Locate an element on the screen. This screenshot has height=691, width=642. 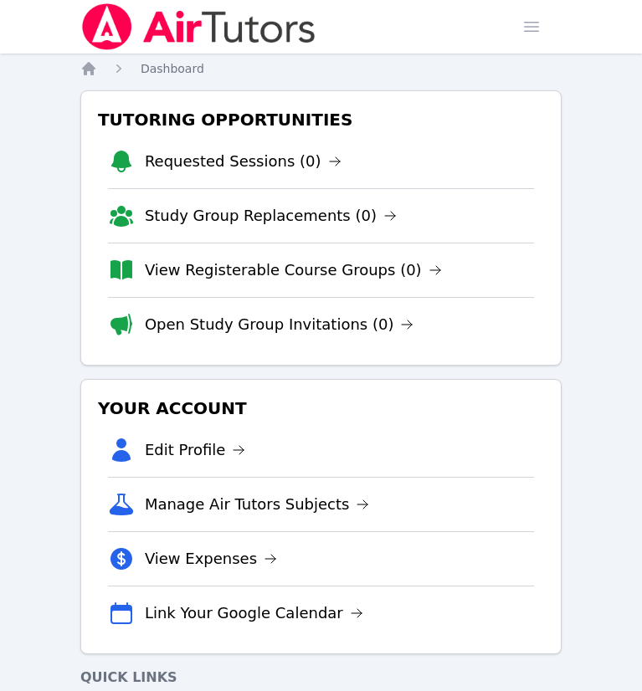
h4: Quick Links is located at coordinates (320, 678).